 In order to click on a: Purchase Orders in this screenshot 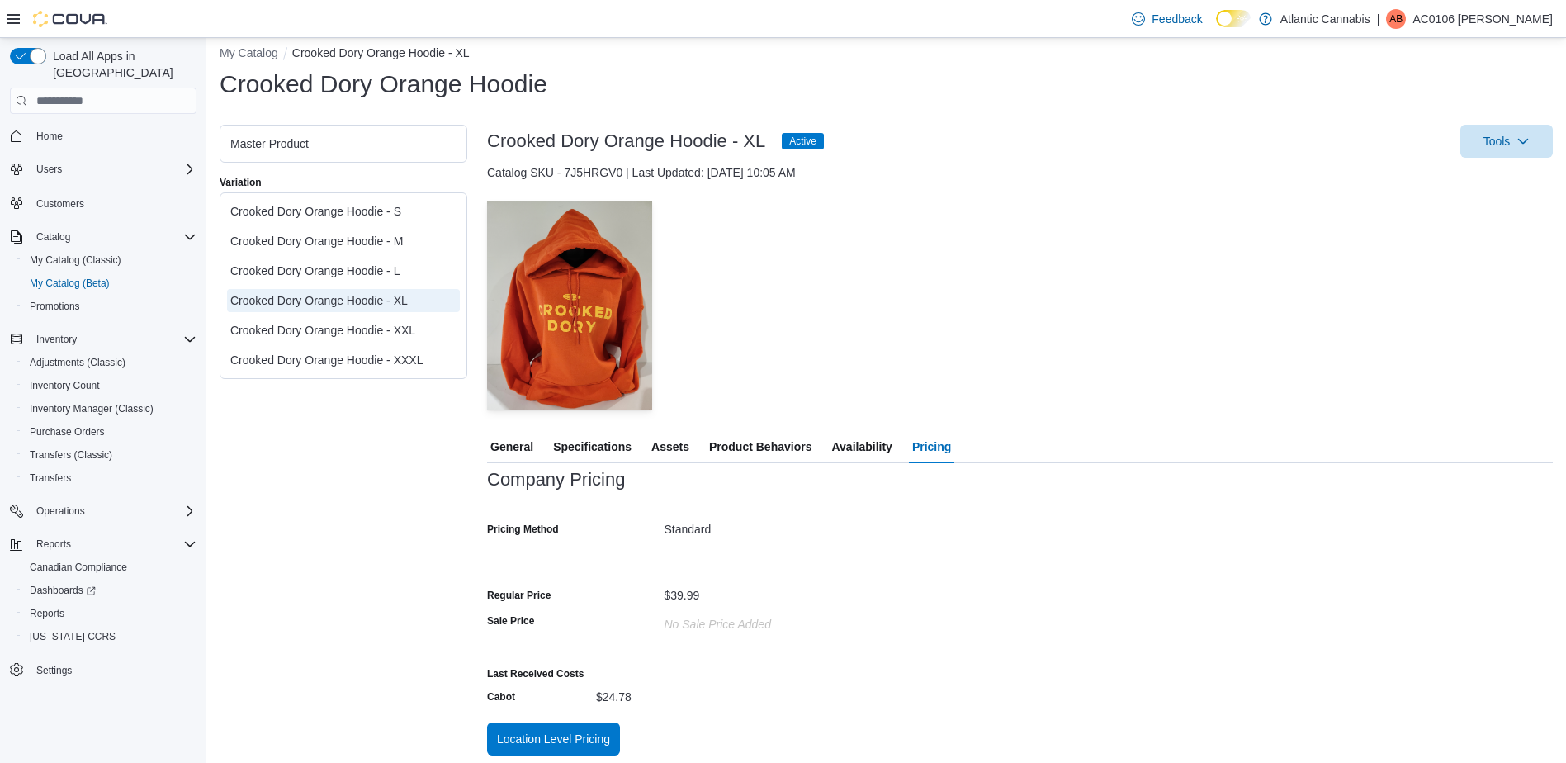, I will do `click(67, 432)`.